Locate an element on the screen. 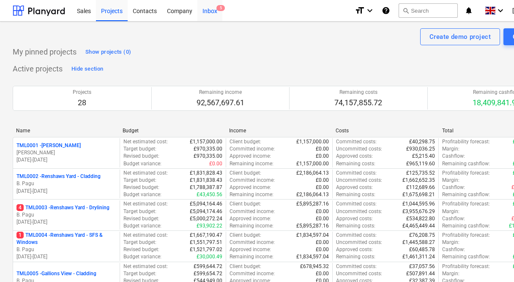  p: £1,157,000.00 is located at coordinates (312, 142).